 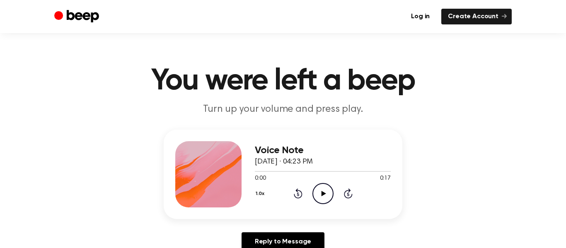 I want to click on a: Create Account, so click(x=477, y=17).